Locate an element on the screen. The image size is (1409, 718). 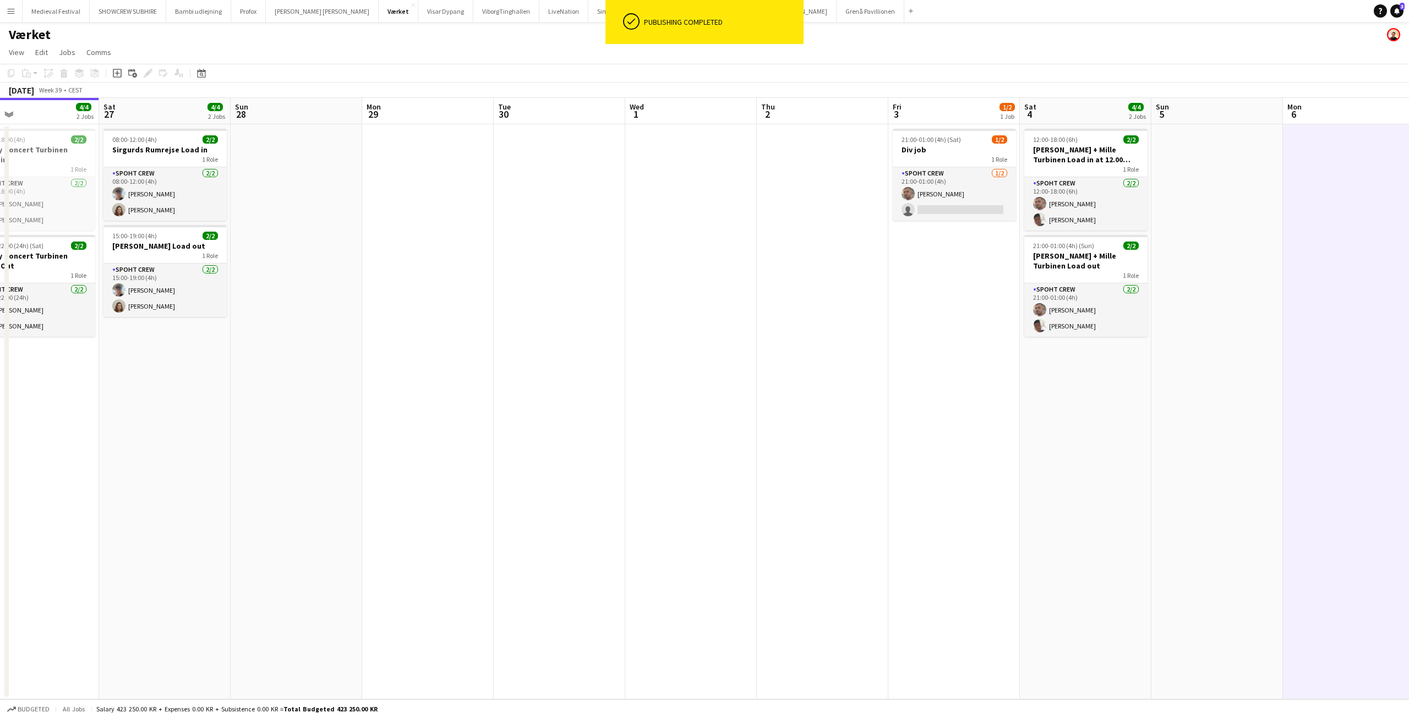
span: 1 is located at coordinates (636, 114).